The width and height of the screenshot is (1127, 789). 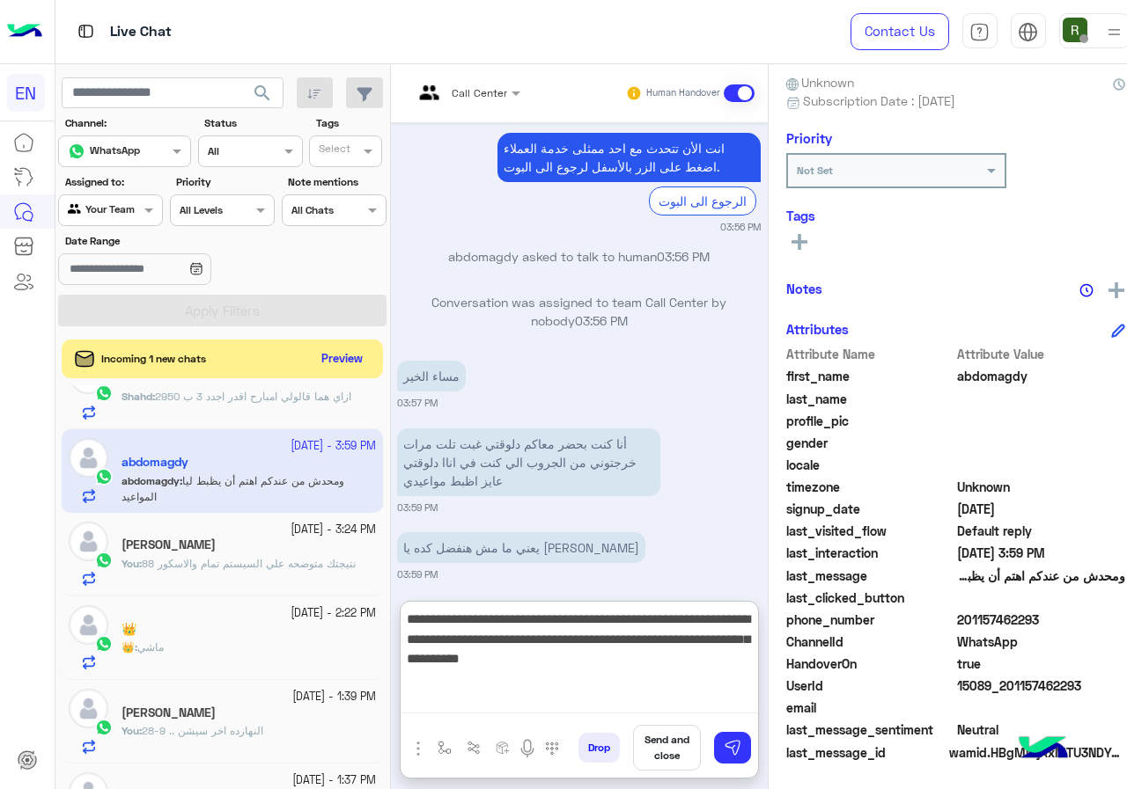 What do you see at coordinates (202, 730) in the screenshot?
I see `span: 28-9 .. النهارده اخر سيشن` at bounding box center [202, 730].